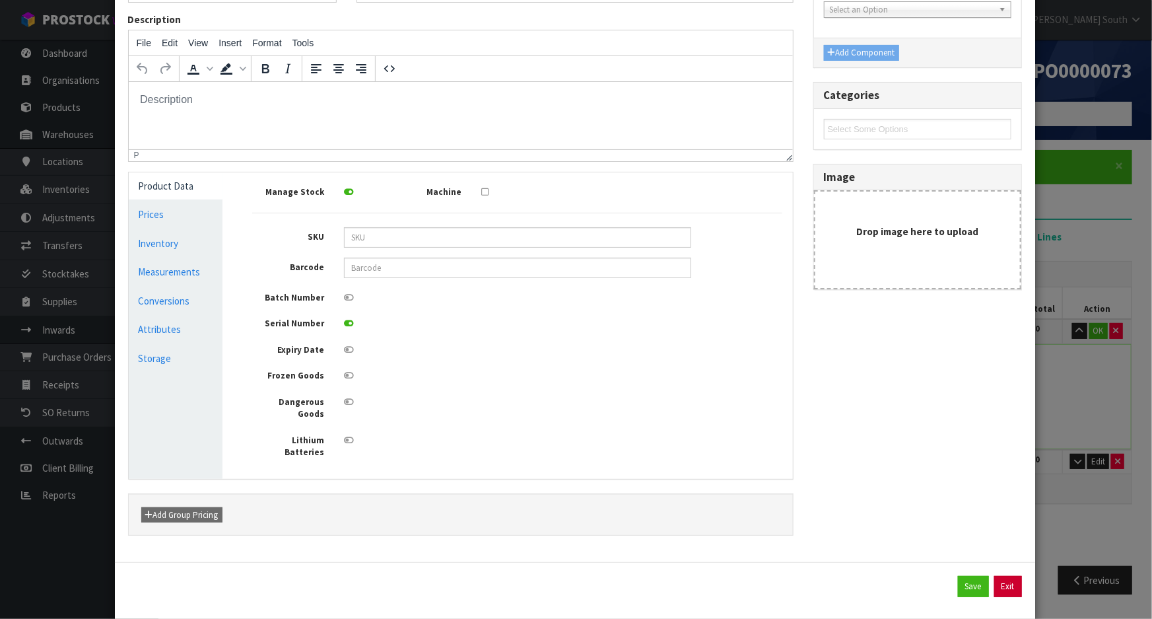 The image size is (1152, 619). Describe the element at coordinates (1009, 586) in the screenshot. I see `button: Exit` at that location.